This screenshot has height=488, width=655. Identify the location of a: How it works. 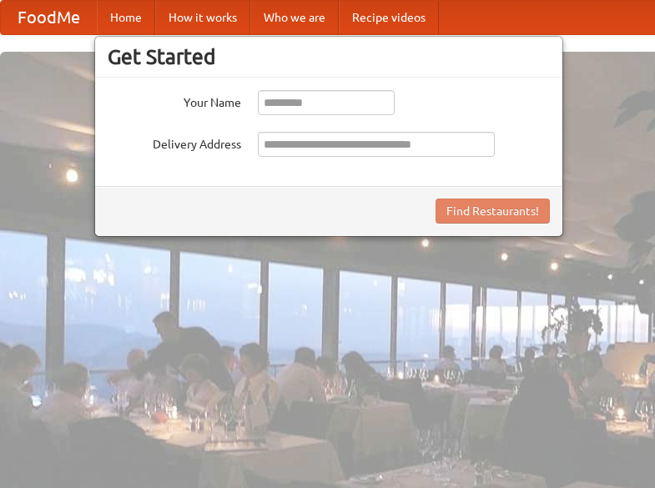
(203, 18).